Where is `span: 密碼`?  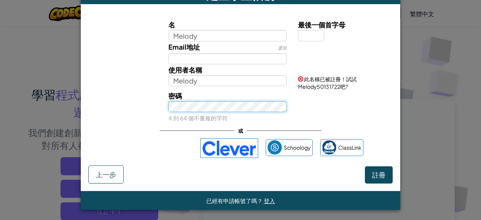 span: 密碼 is located at coordinates (175, 95).